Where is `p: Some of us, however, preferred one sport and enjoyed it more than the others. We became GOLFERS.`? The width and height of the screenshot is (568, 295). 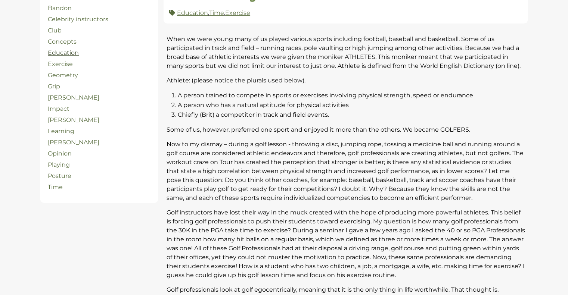
p: Some of us, however, preferred one sport and enjoyed it more than the others. We became GOLFERS. is located at coordinates (346, 130).